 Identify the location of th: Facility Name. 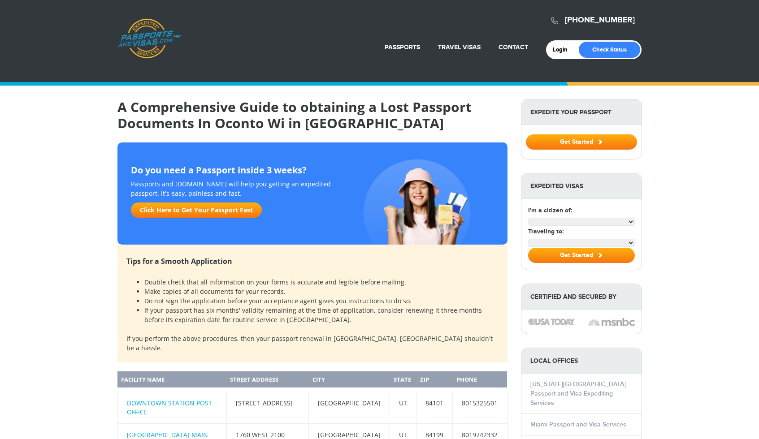
(172, 381).